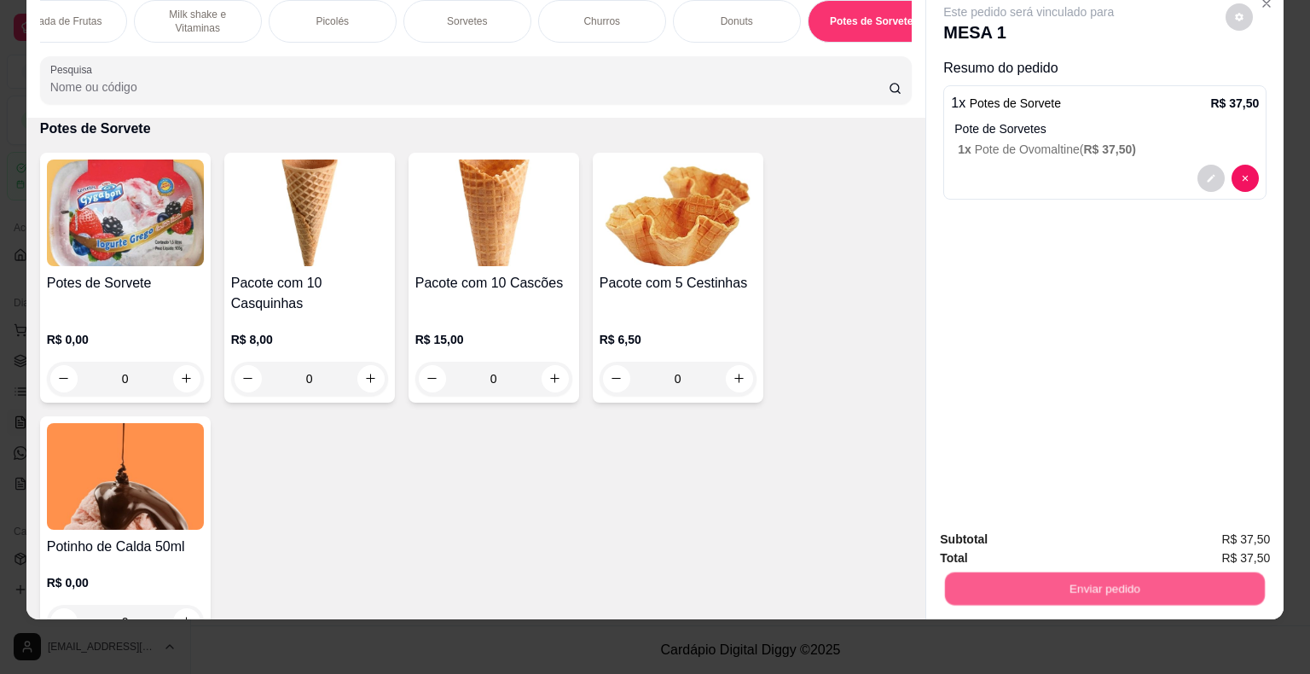 This screenshot has height=674, width=1310. Describe the element at coordinates (737, 21) in the screenshot. I see `p: Donuts` at that location.